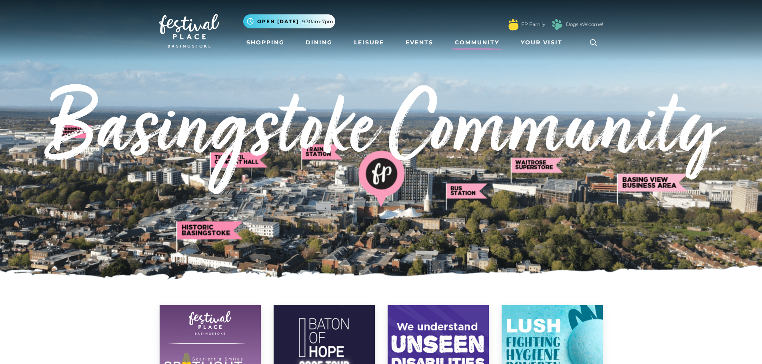 This screenshot has height=364, width=762. Describe the element at coordinates (543, 42) in the screenshot. I see `a: Your Visit` at that location.